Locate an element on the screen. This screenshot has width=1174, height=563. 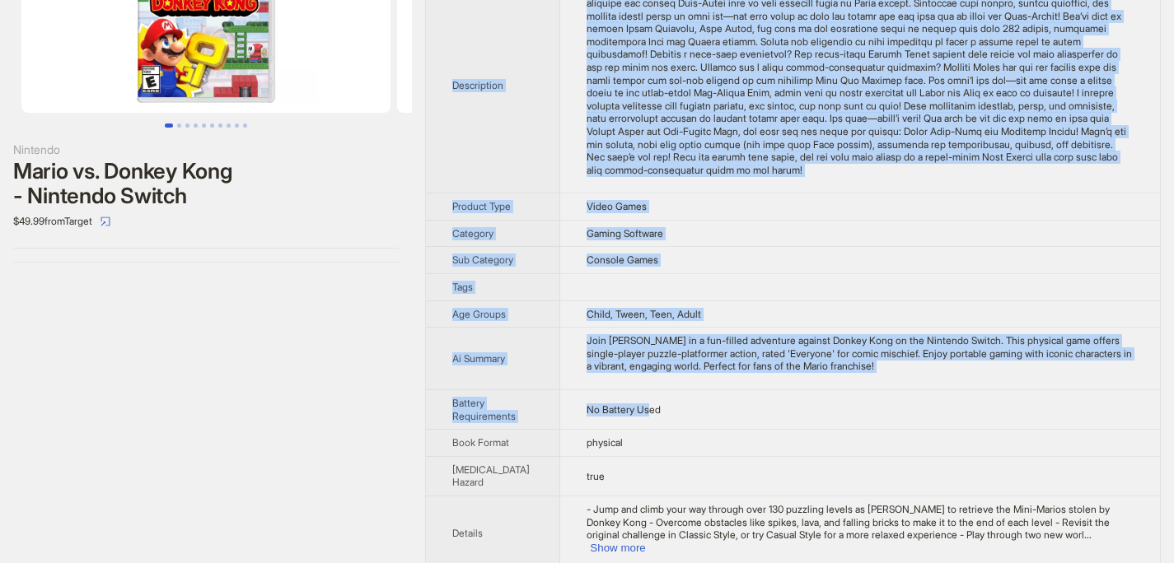
button: Go to slide 7 is located at coordinates (220, 125).